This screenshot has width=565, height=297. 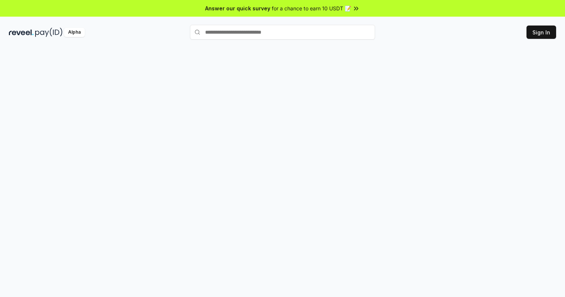 What do you see at coordinates (311, 8) in the screenshot?
I see `span: for a chance to earn 10 USDT 📝` at bounding box center [311, 8].